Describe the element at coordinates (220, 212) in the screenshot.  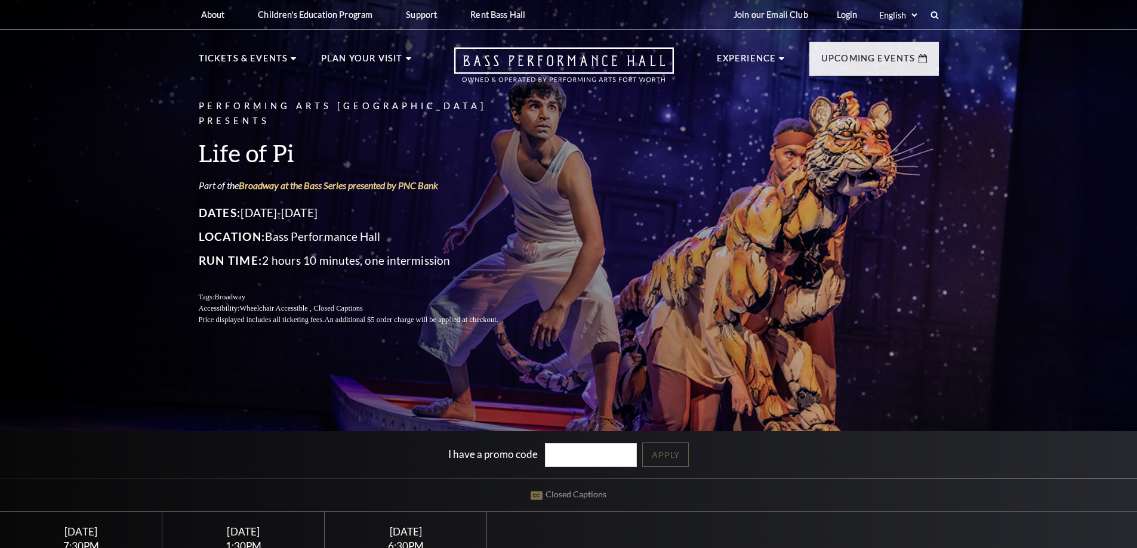
I see `span: Dates:` at that location.